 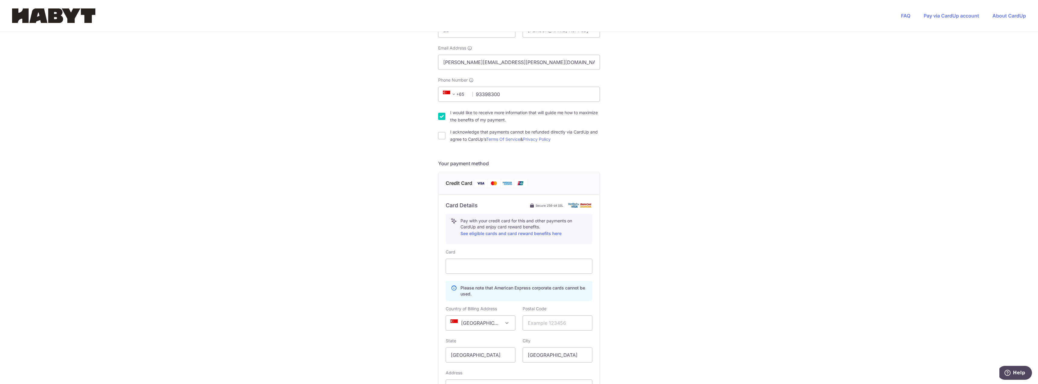 I want to click on h6: Card Details, so click(x=462, y=205).